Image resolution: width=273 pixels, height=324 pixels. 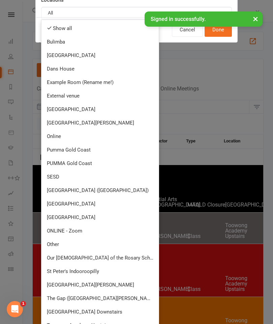 What do you see at coordinates (100, 42) in the screenshot?
I see `a: Bulimba` at bounding box center [100, 42].